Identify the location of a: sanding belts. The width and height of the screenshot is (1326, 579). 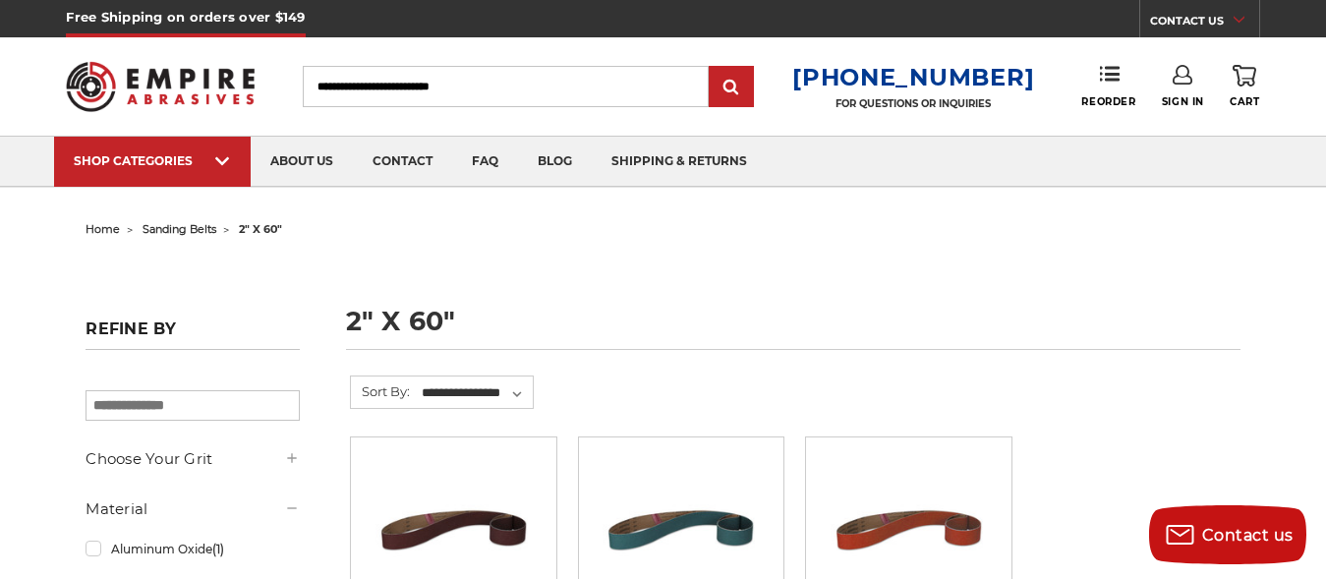
(179, 229).